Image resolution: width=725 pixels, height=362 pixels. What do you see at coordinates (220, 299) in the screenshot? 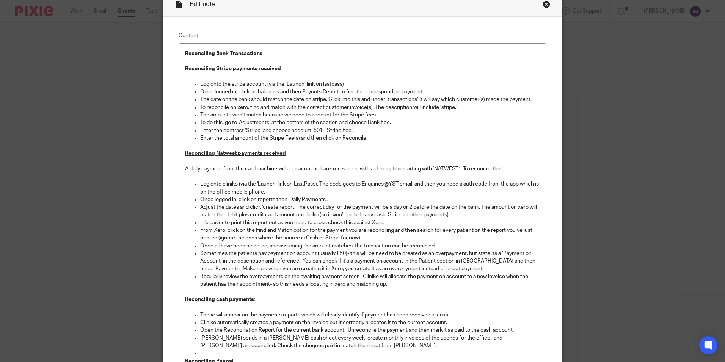
I see `strong: Reconciling cash payments:` at bounding box center [220, 299].